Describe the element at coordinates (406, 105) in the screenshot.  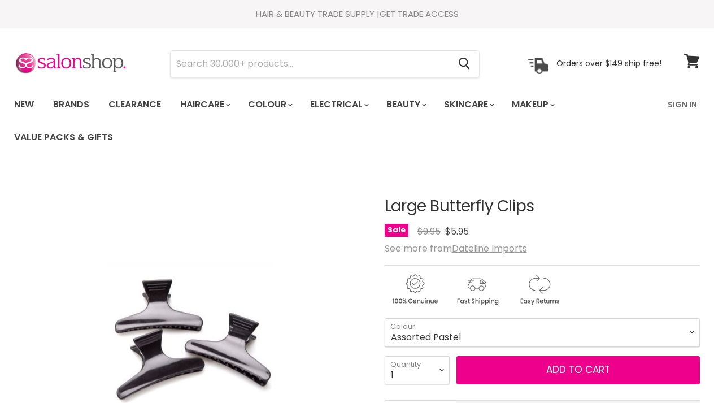
I see `a: Beauty` at that location.